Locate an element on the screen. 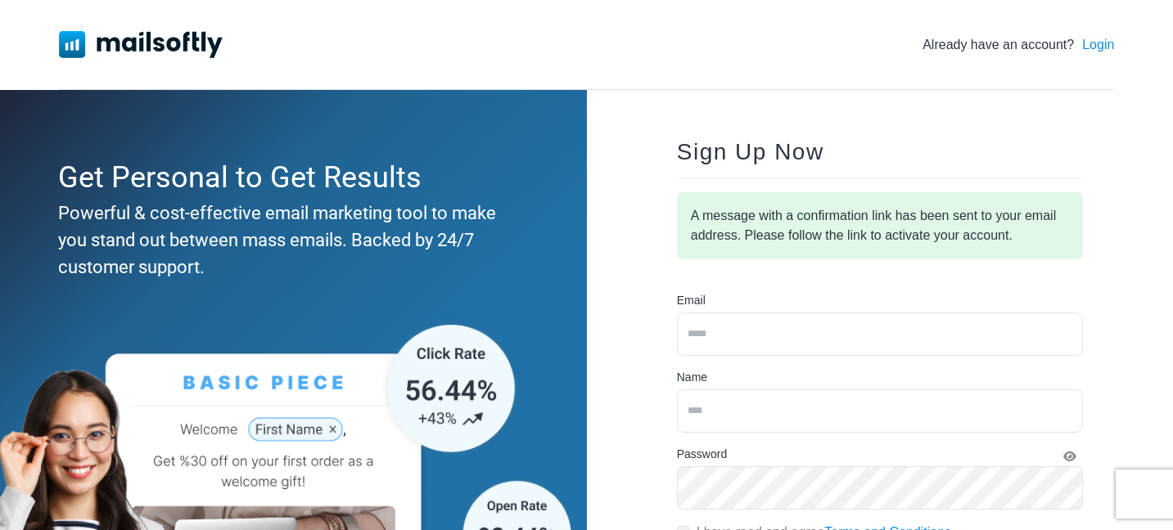 The height and width of the screenshot is (530, 1173). label: Email is located at coordinates (691, 300).